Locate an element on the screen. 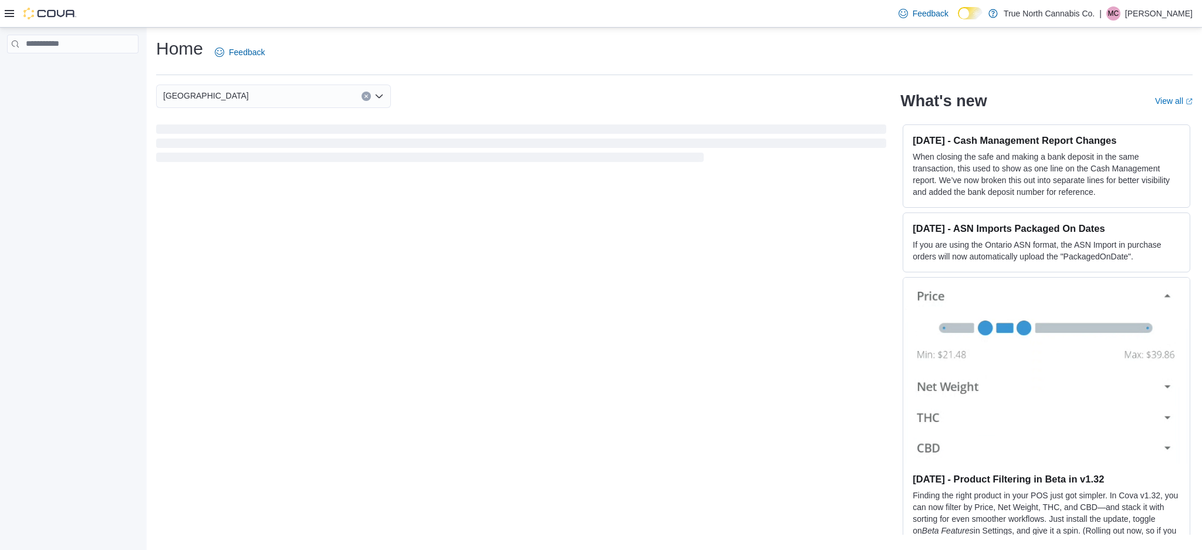 The image size is (1202, 550). input: Dark Mode is located at coordinates (970, 13).